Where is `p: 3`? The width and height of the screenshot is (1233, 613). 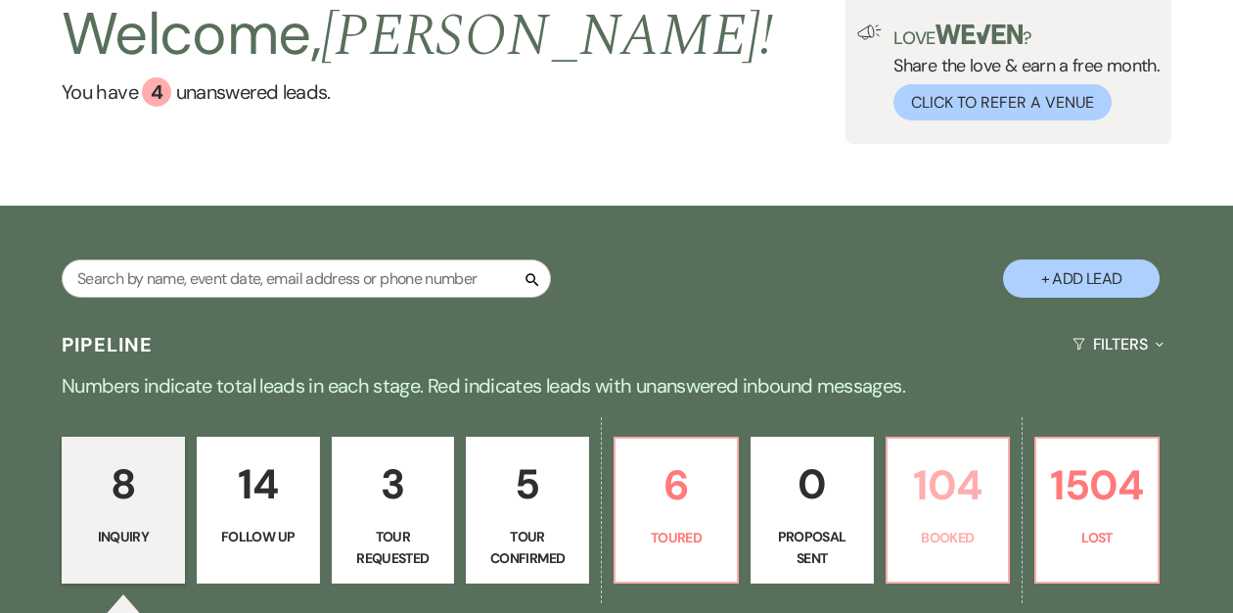 p: 3 is located at coordinates (393, 483).